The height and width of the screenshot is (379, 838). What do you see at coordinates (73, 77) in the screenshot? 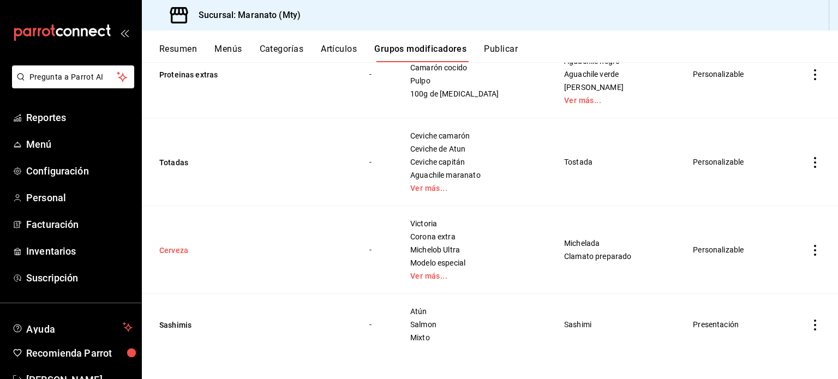
I see `span: Pregunta a Parrot AI` at bounding box center [73, 77].